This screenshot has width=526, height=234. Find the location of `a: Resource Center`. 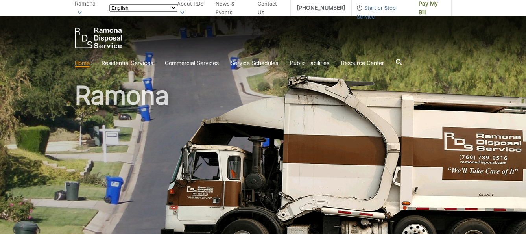

a: Resource Center is located at coordinates (363, 63).